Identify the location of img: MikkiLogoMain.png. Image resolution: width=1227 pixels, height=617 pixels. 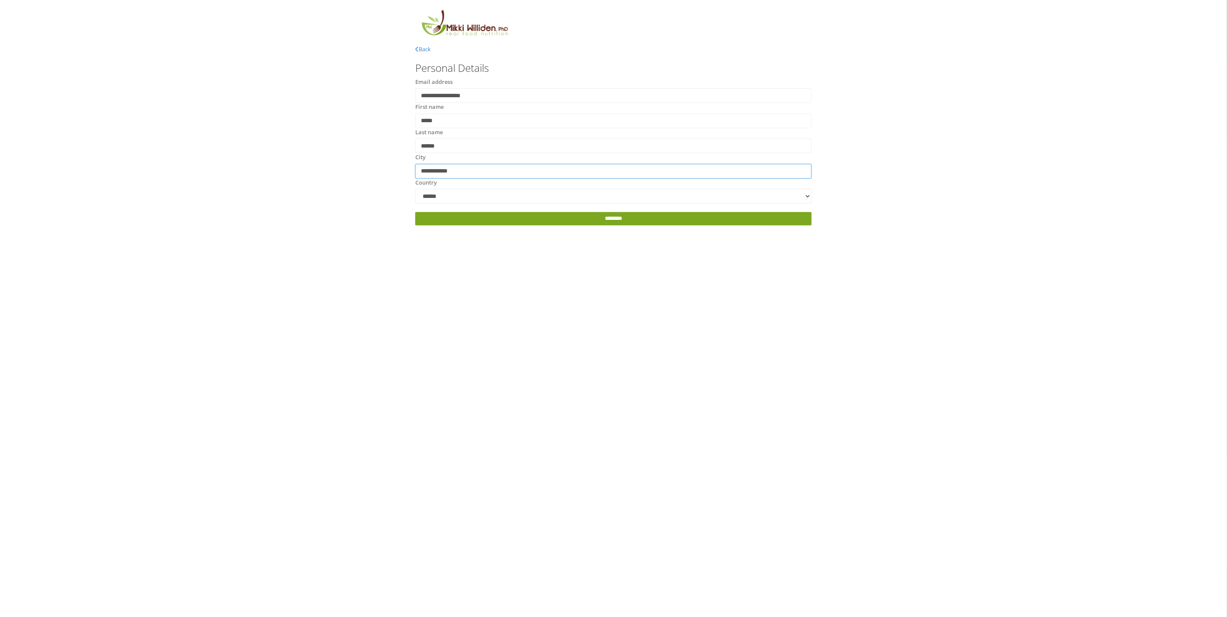
(464, 25).